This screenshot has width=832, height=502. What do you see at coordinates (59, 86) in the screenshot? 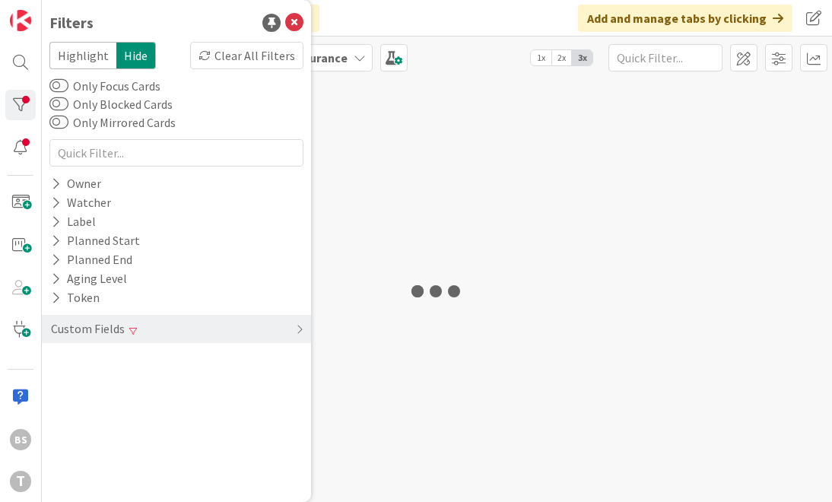
I see `button: Only Focus Cards` at bounding box center [59, 86].